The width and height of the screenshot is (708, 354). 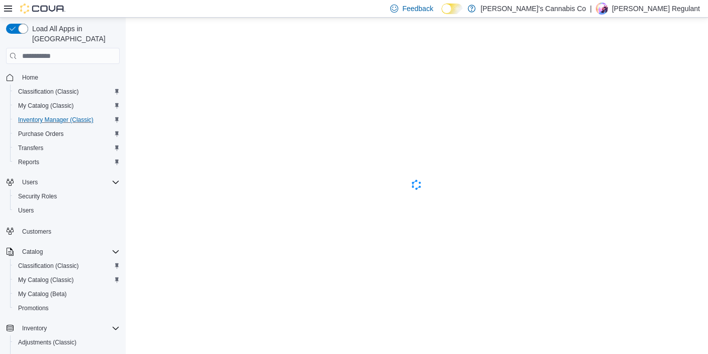 What do you see at coordinates (452, 9) in the screenshot?
I see `input: Dark Mode` at bounding box center [452, 9].